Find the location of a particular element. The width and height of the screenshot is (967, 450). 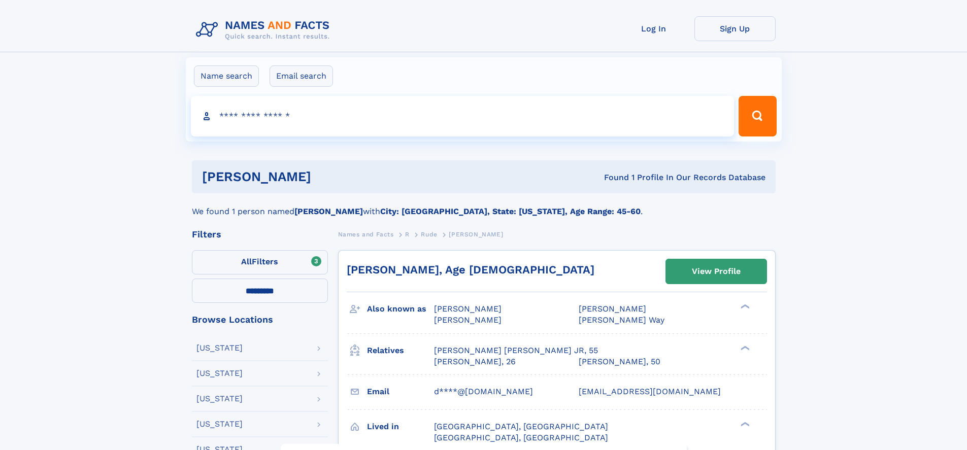

a: Names and Facts is located at coordinates (366, 234).